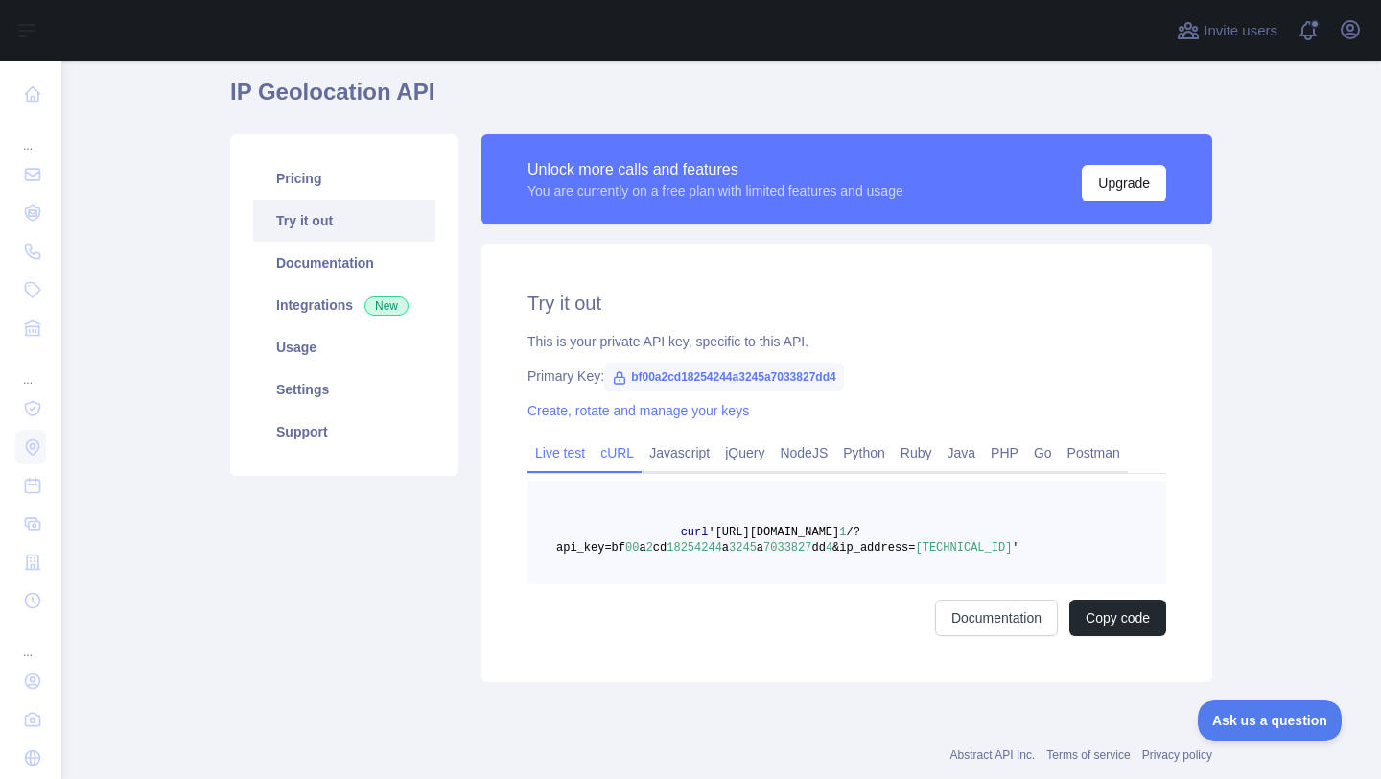 This screenshot has height=779, width=1381. I want to click on div: Unlock more calls and features, so click(716, 170).